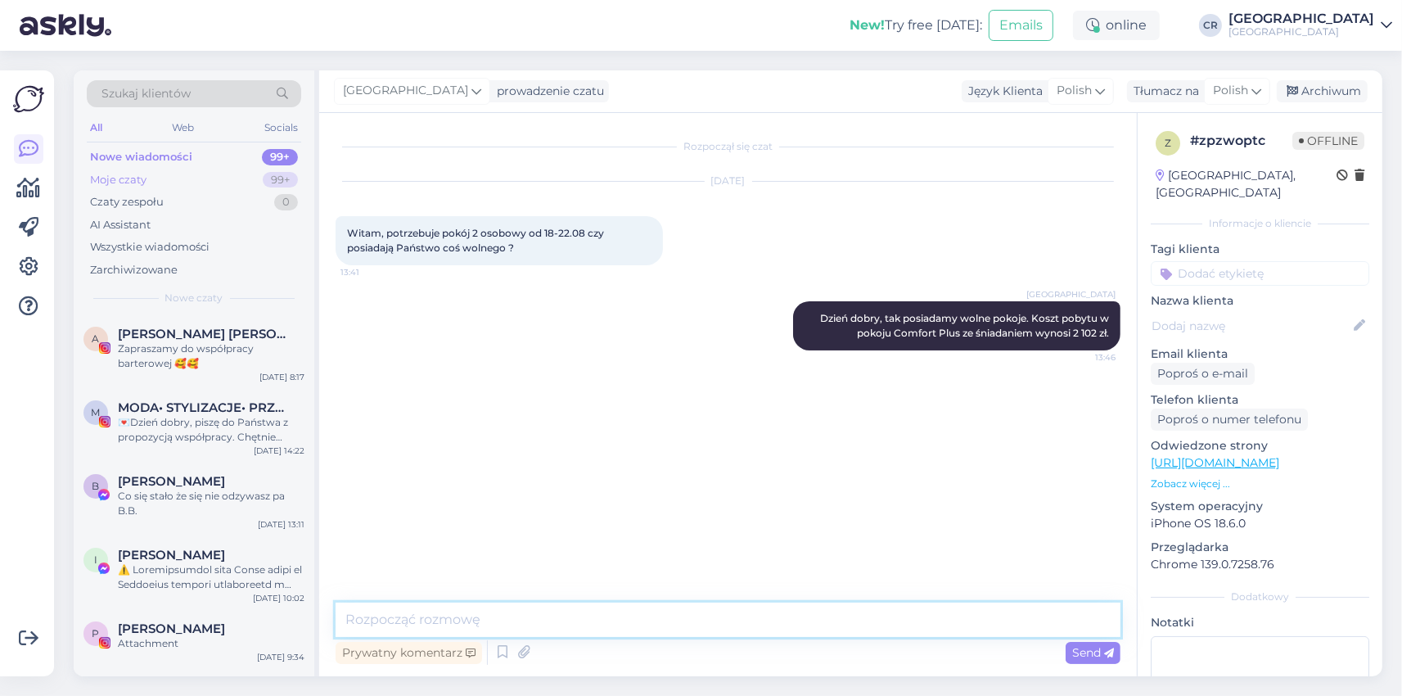 This screenshot has width=1402, height=696. Describe the element at coordinates (1168, 142) in the screenshot. I see `span: z` at that location.